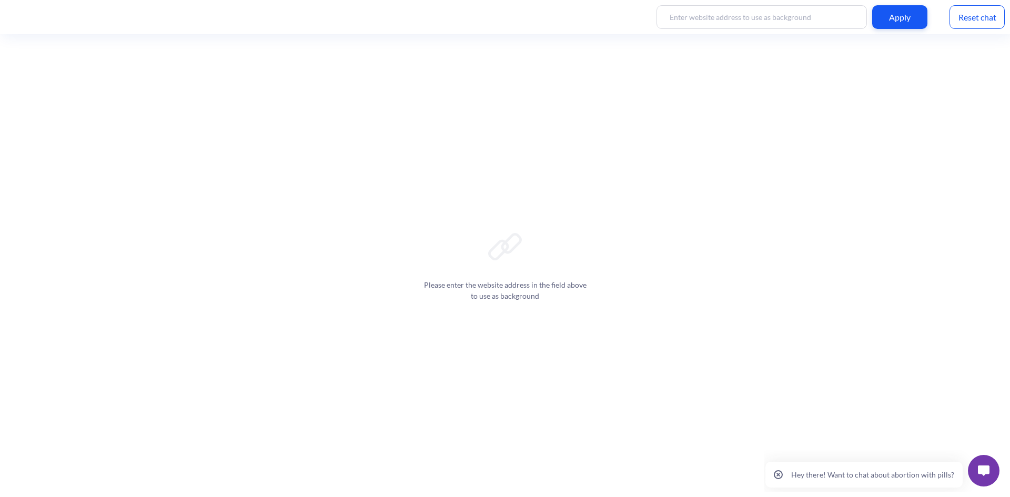 The image size is (1010, 497). Describe the element at coordinates (761, 17) in the screenshot. I see `input: Enter website address to use as background` at that location.